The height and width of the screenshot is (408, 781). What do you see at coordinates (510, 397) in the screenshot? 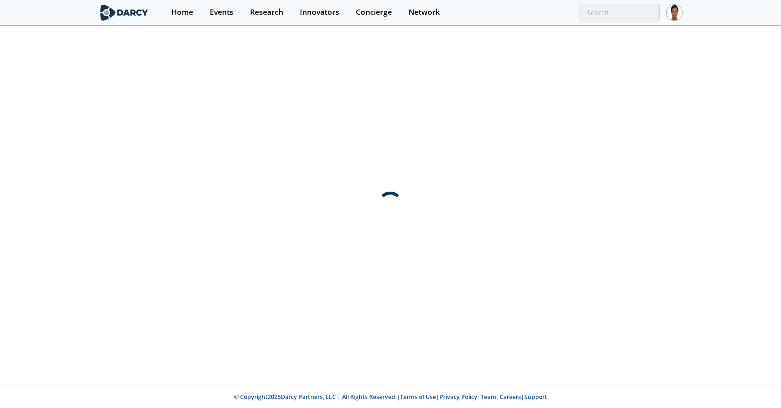
I see `a: Careers` at bounding box center [510, 397].